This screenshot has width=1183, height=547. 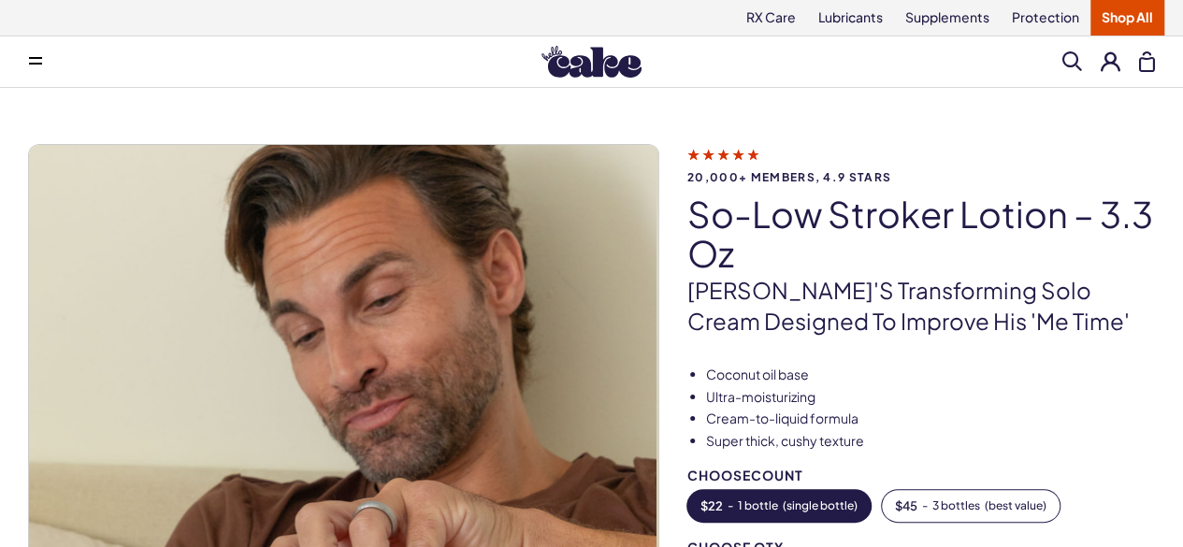 What do you see at coordinates (591, 62) in the screenshot?
I see `img: Hello Cake` at bounding box center [591, 62].